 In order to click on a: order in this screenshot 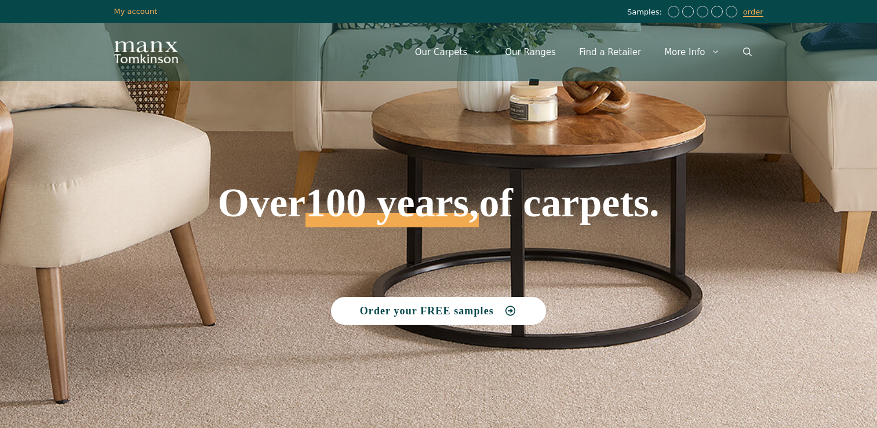, I will do `click(753, 12)`.